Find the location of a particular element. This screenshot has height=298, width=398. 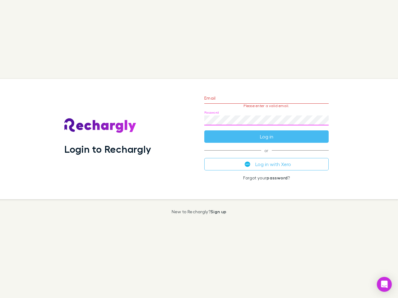

a: Sign up is located at coordinates (218, 212).